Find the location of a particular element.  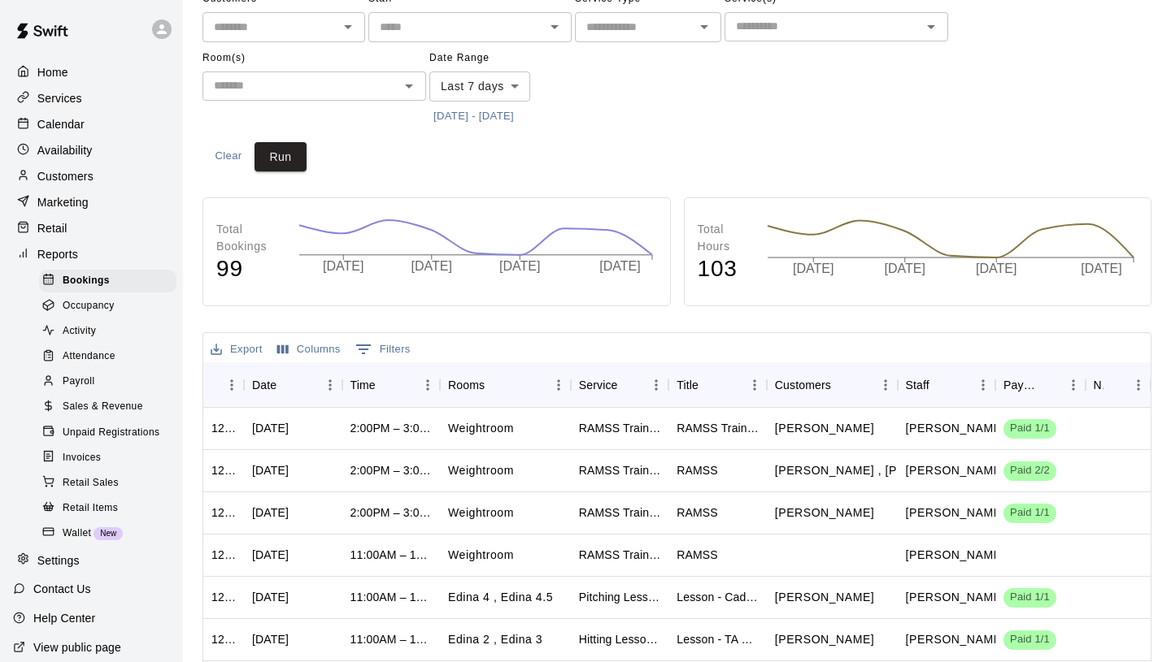

span: Date Range is located at coordinates (500, 59).